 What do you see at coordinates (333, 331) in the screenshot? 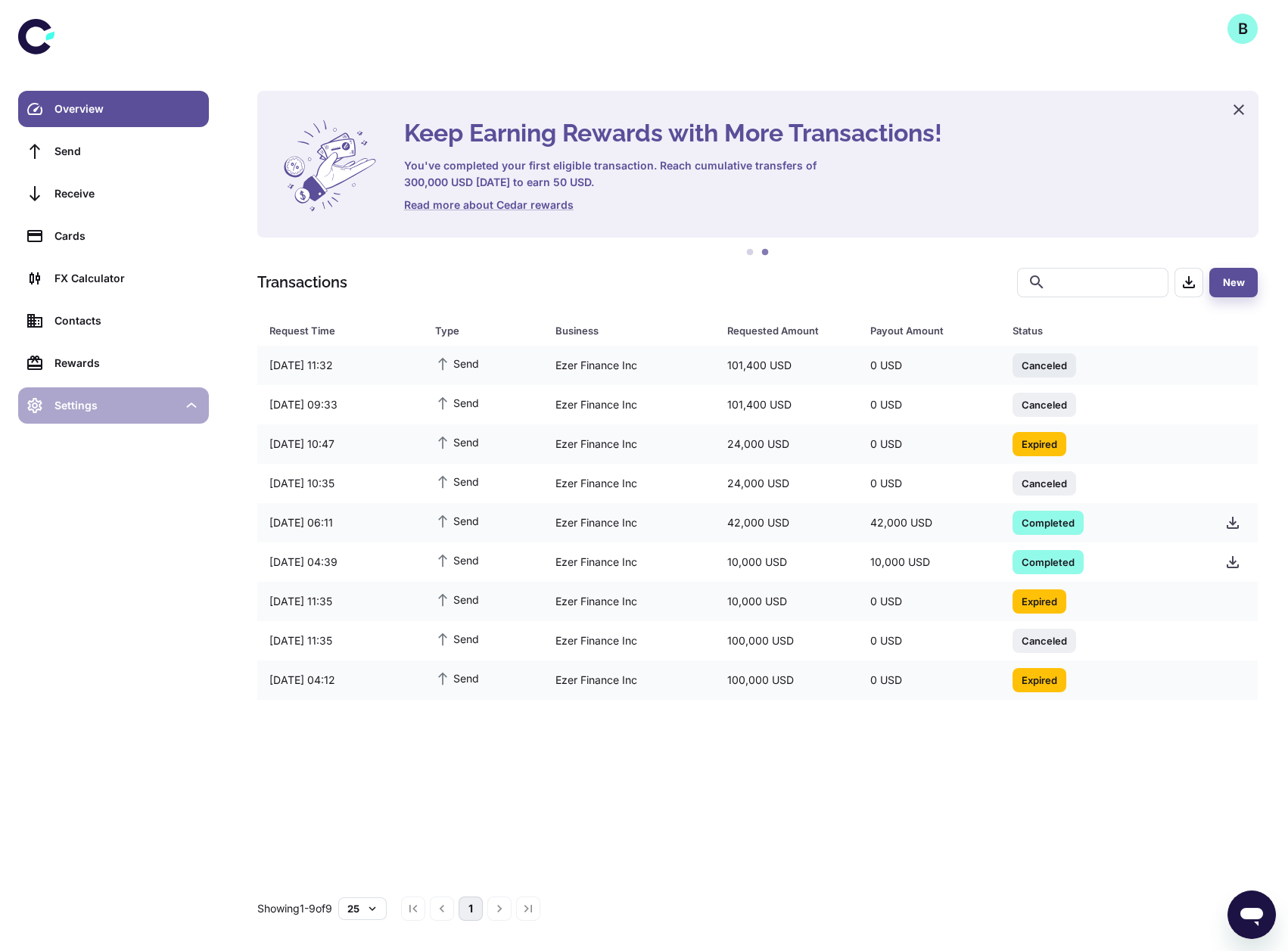
I see `div: Request Time` at bounding box center [333, 331].